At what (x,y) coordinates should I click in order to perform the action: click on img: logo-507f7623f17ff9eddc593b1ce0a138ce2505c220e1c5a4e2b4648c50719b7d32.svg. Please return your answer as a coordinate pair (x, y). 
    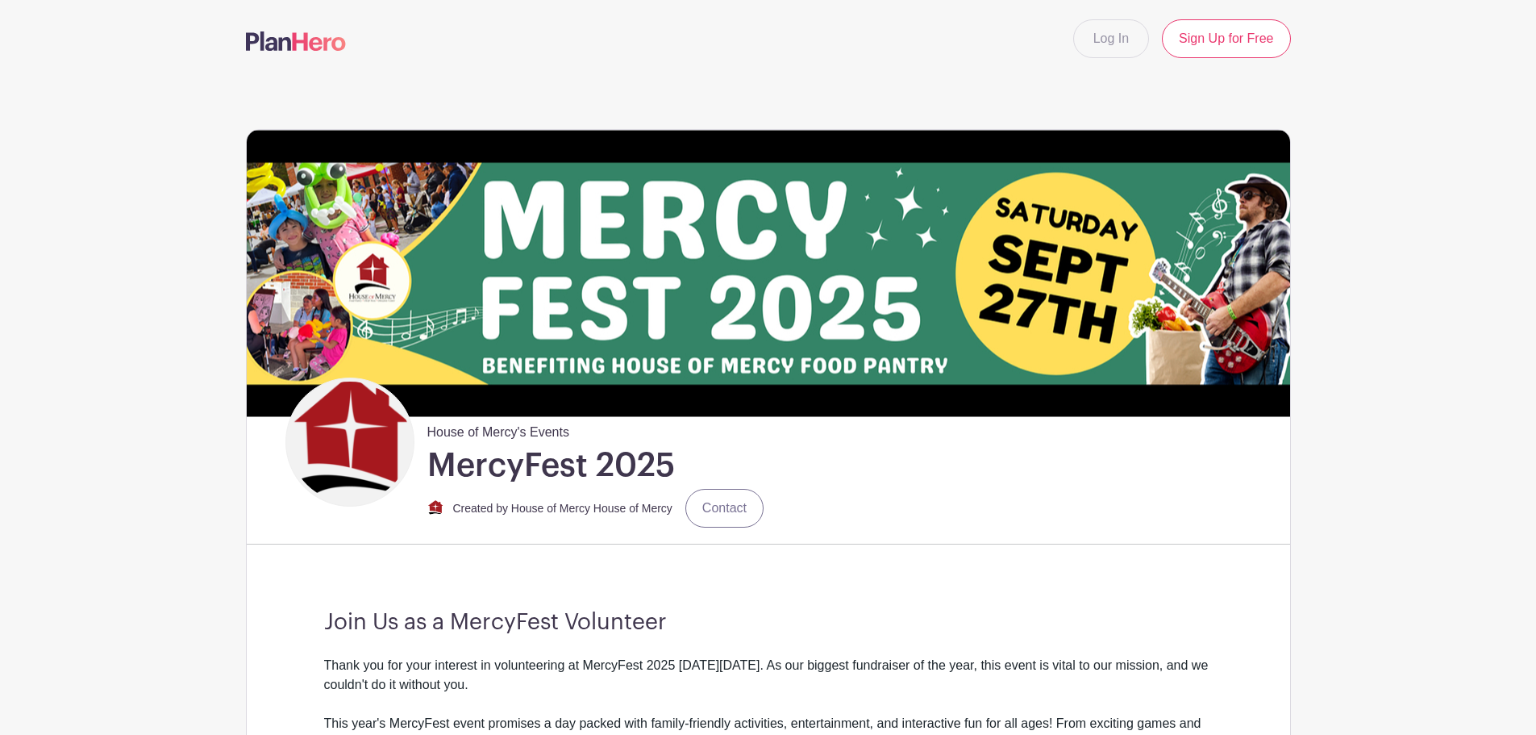
    Looking at the image, I should click on (296, 41).